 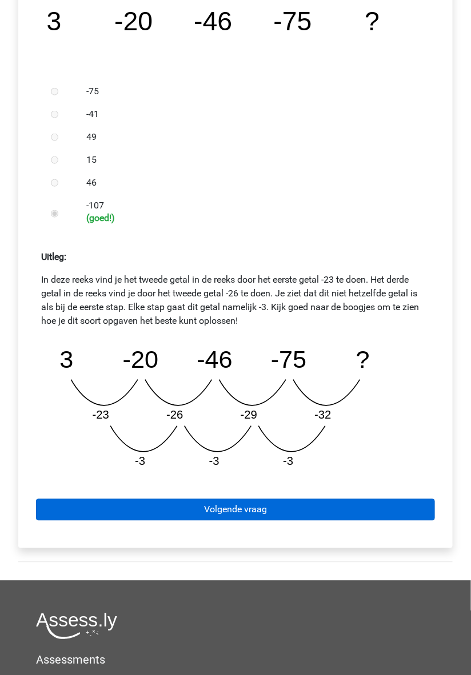 I want to click on label: 49, so click(x=251, y=137).